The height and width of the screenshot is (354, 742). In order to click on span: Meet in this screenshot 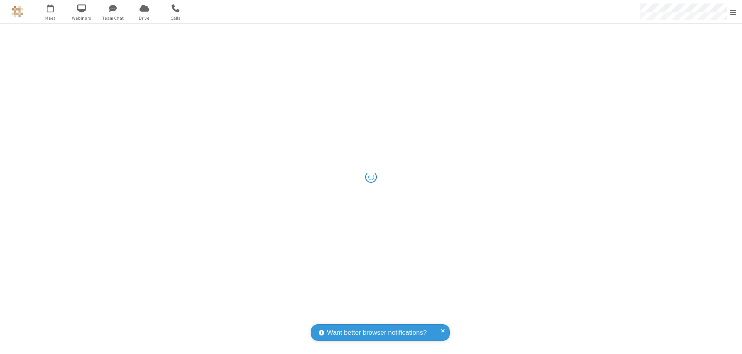, I will do `click(50, 18)`.